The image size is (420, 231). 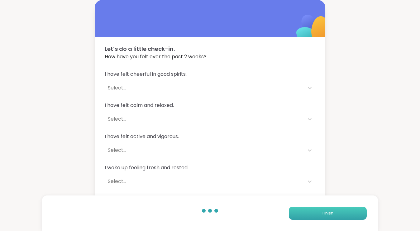 I want to click on span: I have felt calm and relaxed., so click(x=210, y=105).